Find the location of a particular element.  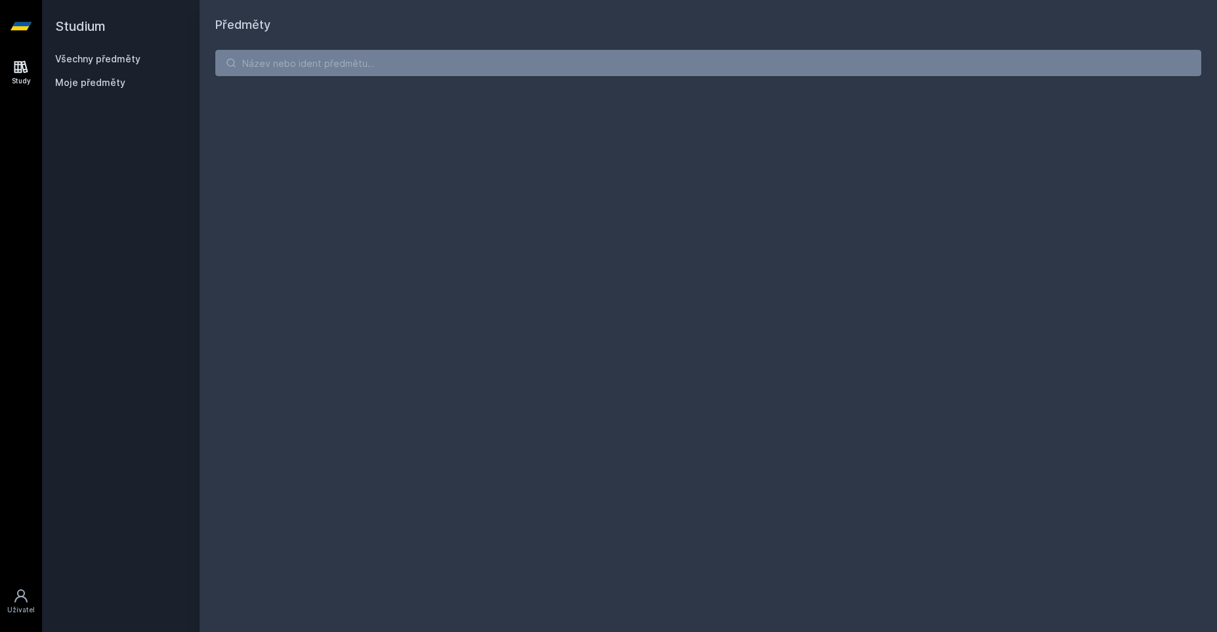

a: Uživatel is located at coordinates (21, 601).